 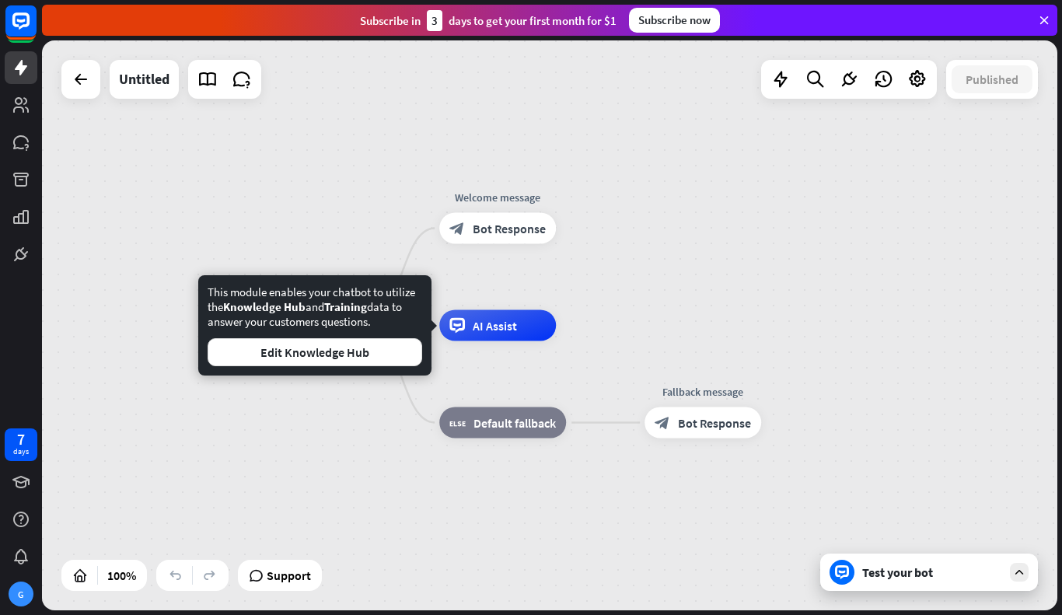 I want to click on div: G, so click(x=21, y=594).